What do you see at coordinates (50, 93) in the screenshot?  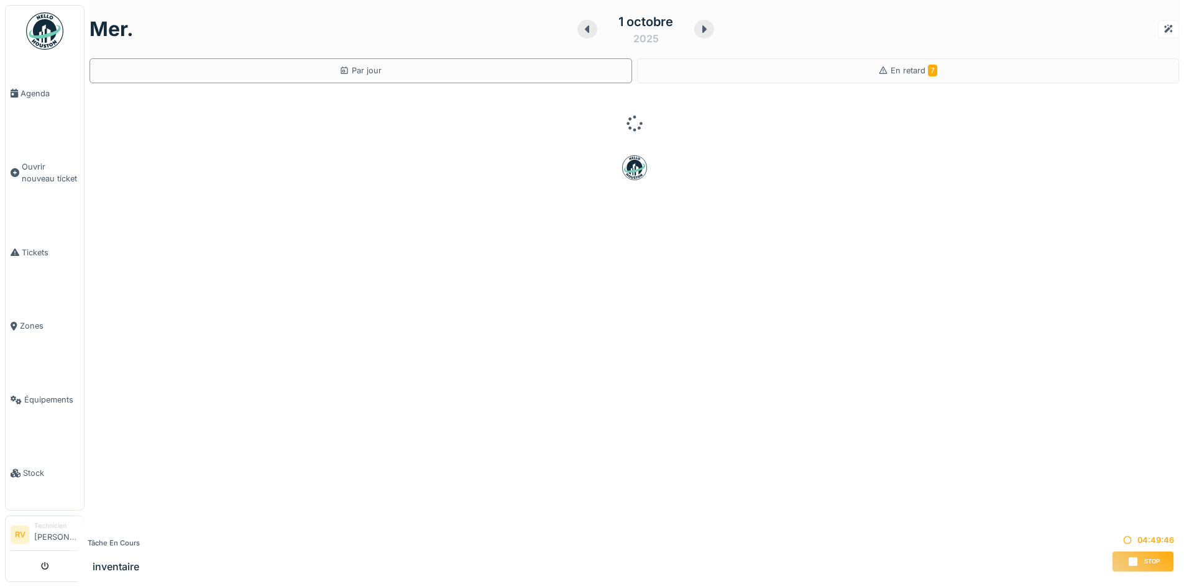 I see `span: Agenda` at bounding box center [50, 93].